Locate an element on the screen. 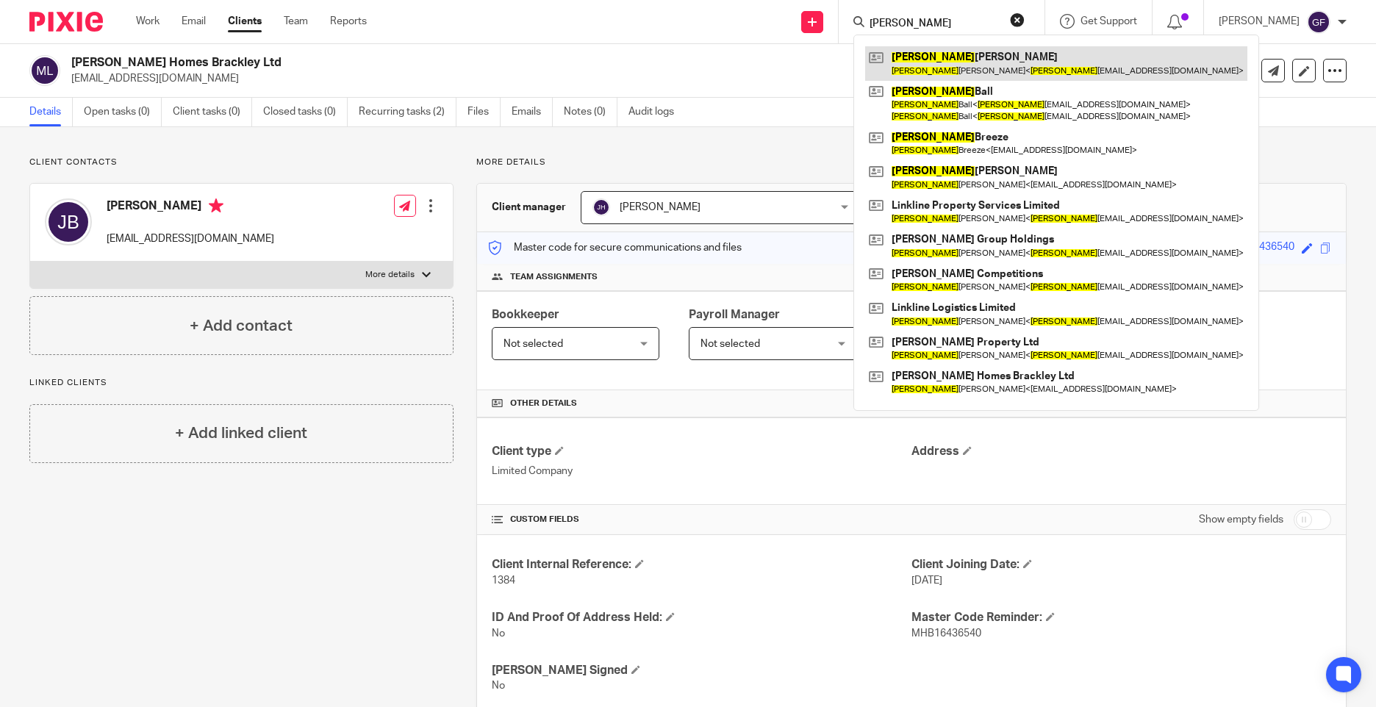 This screenshot has height=707, width=1376. h4: Client type is located at coordinates (701, 451).